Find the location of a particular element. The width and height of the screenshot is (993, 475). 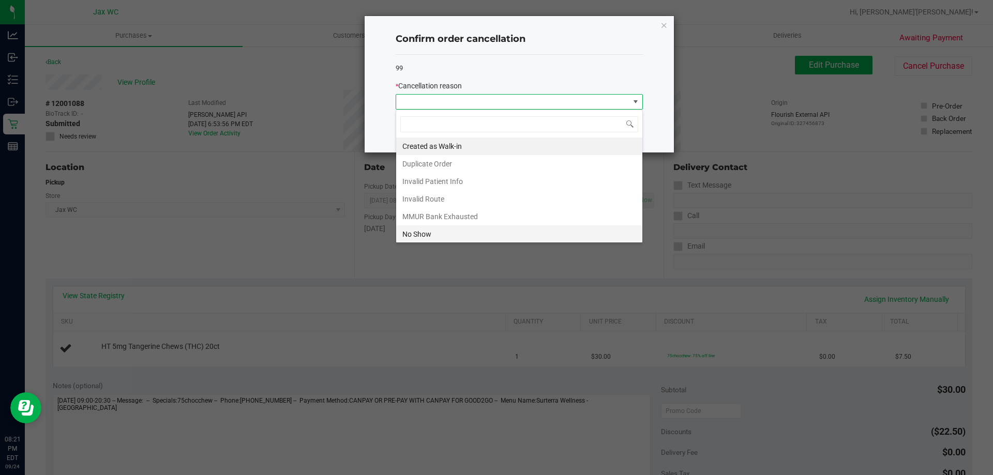

li: No Show is located at coordinates (519, 234).